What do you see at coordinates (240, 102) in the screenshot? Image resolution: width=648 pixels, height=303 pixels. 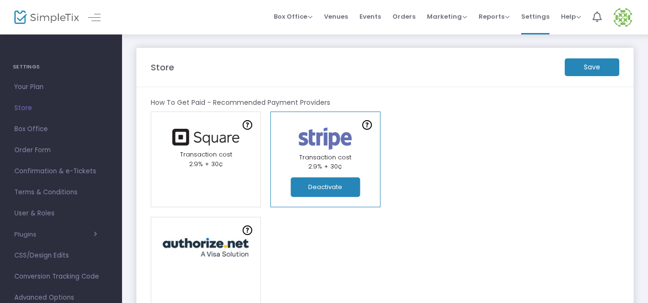 I see `m-panel-subtitle: How To Get Paid - Recommended Payment Providers` at bounding box center [240, 102].